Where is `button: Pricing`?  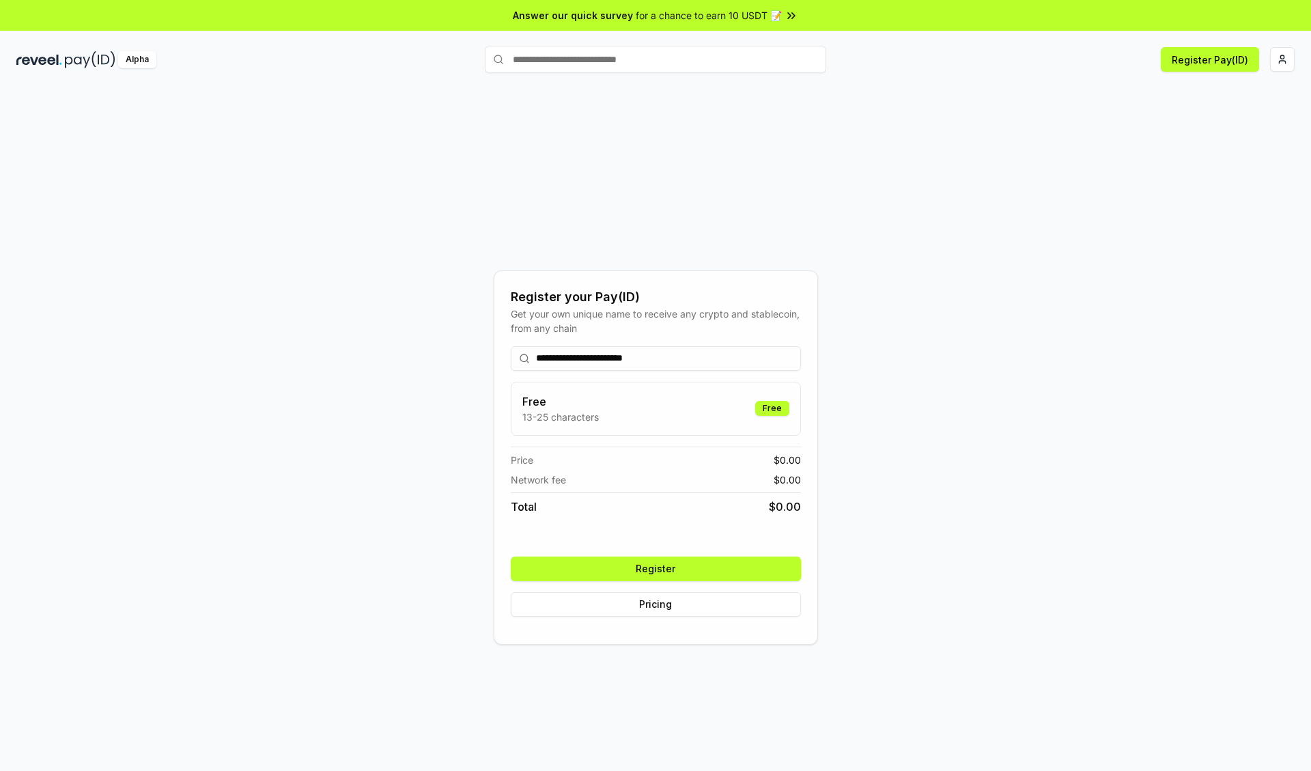
button: Pricing is located at coordinates (656, 604).